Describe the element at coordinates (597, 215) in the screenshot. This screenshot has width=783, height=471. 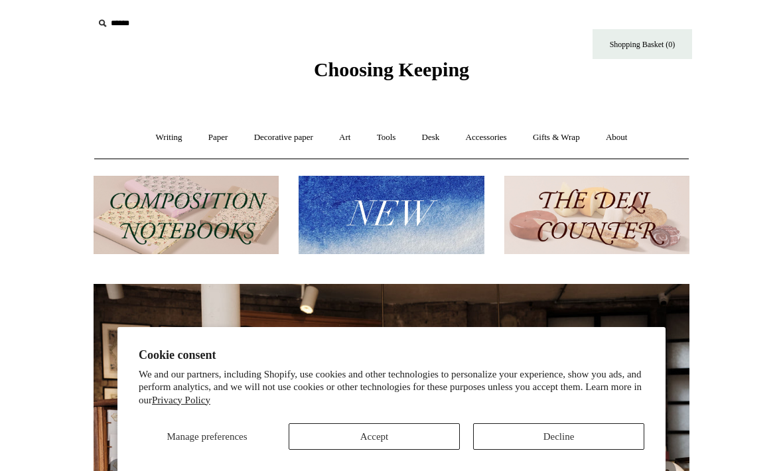
I see `img: The Deli Counter` at that location.